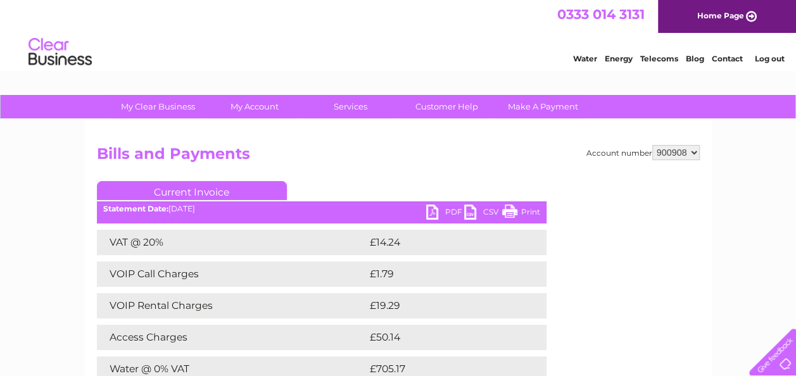  What do you see at coordinates (443, 243) in the screenshot?
I see `td: £14.24` at bounding box center [443, 243].